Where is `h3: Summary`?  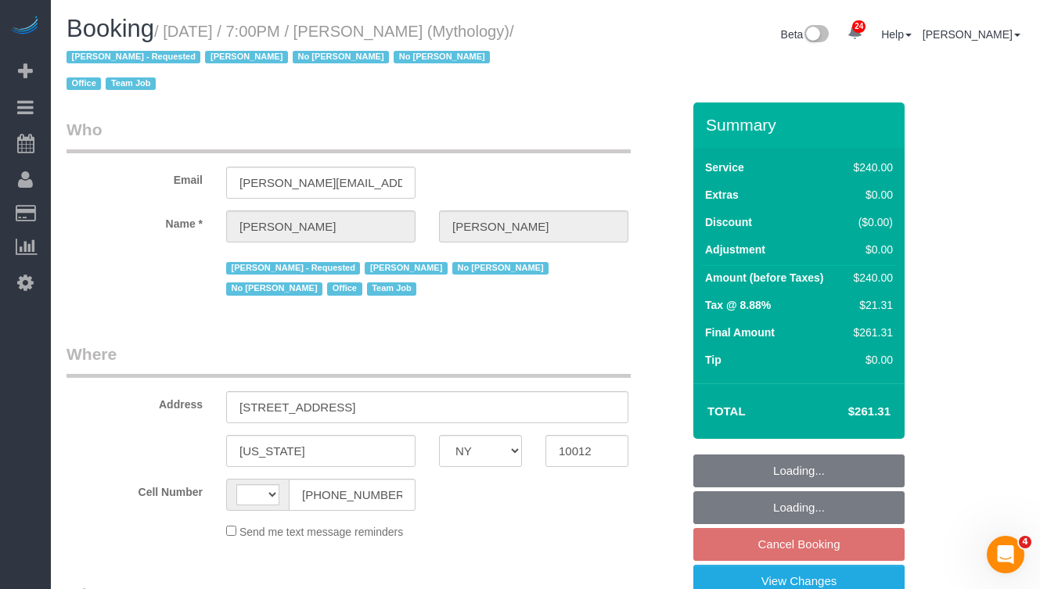 h3: Summary is located at coordinates (801, 124).